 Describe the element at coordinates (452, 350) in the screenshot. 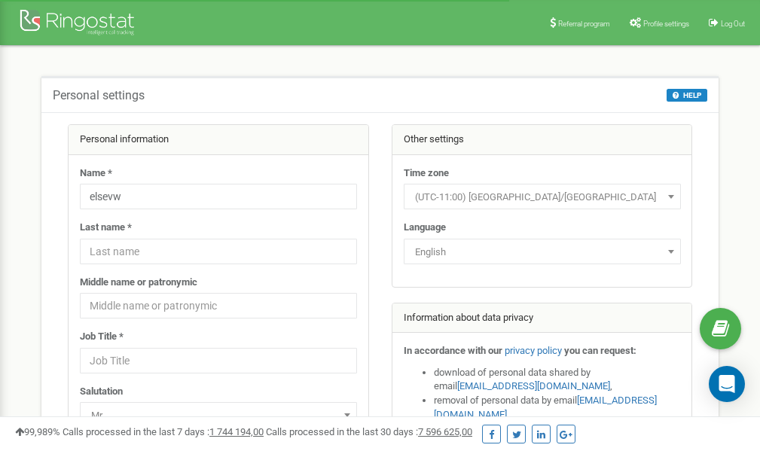

I see `strong: In accordance with our` at that location.